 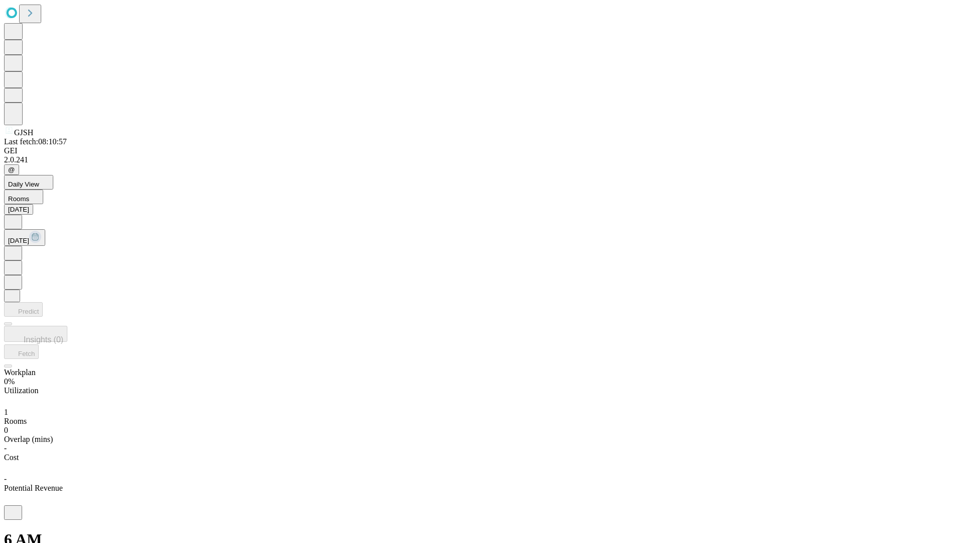 What do you see at coordinates (43, 339) in the screenshot?
I see `span: Insights (0)` at bounding box center [43, 339].